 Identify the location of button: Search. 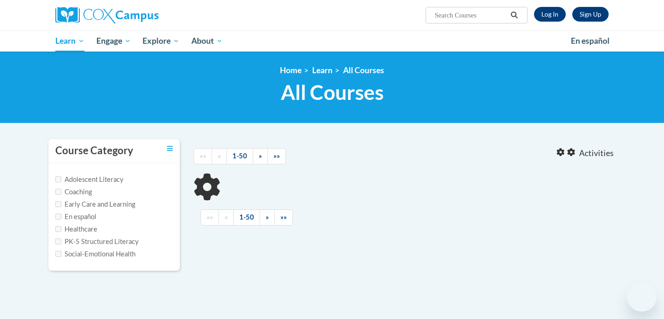
(515, 15).